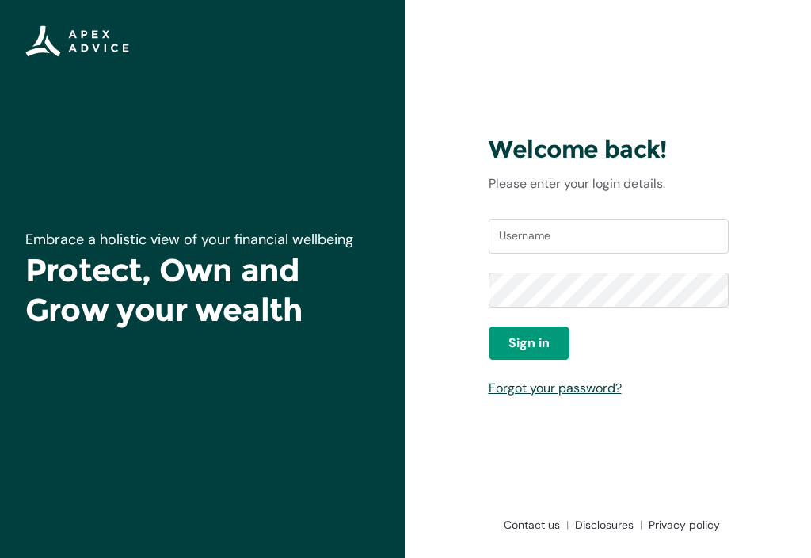 This screenshot has width=811, height=558. I want to click on button: Sign in, so click(529, 343).